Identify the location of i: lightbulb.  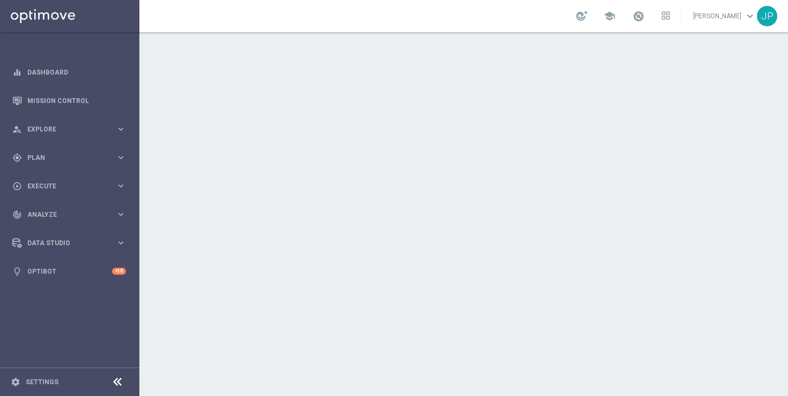
(17, 271).